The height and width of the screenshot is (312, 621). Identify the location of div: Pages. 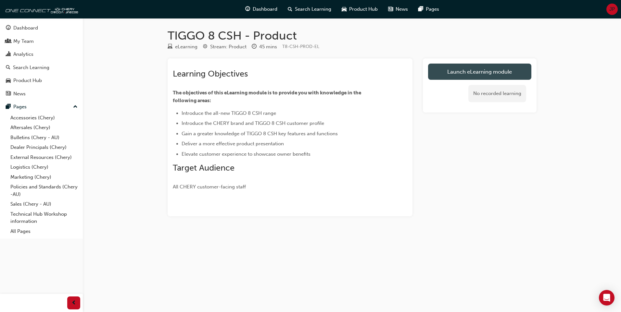
(20, 107).